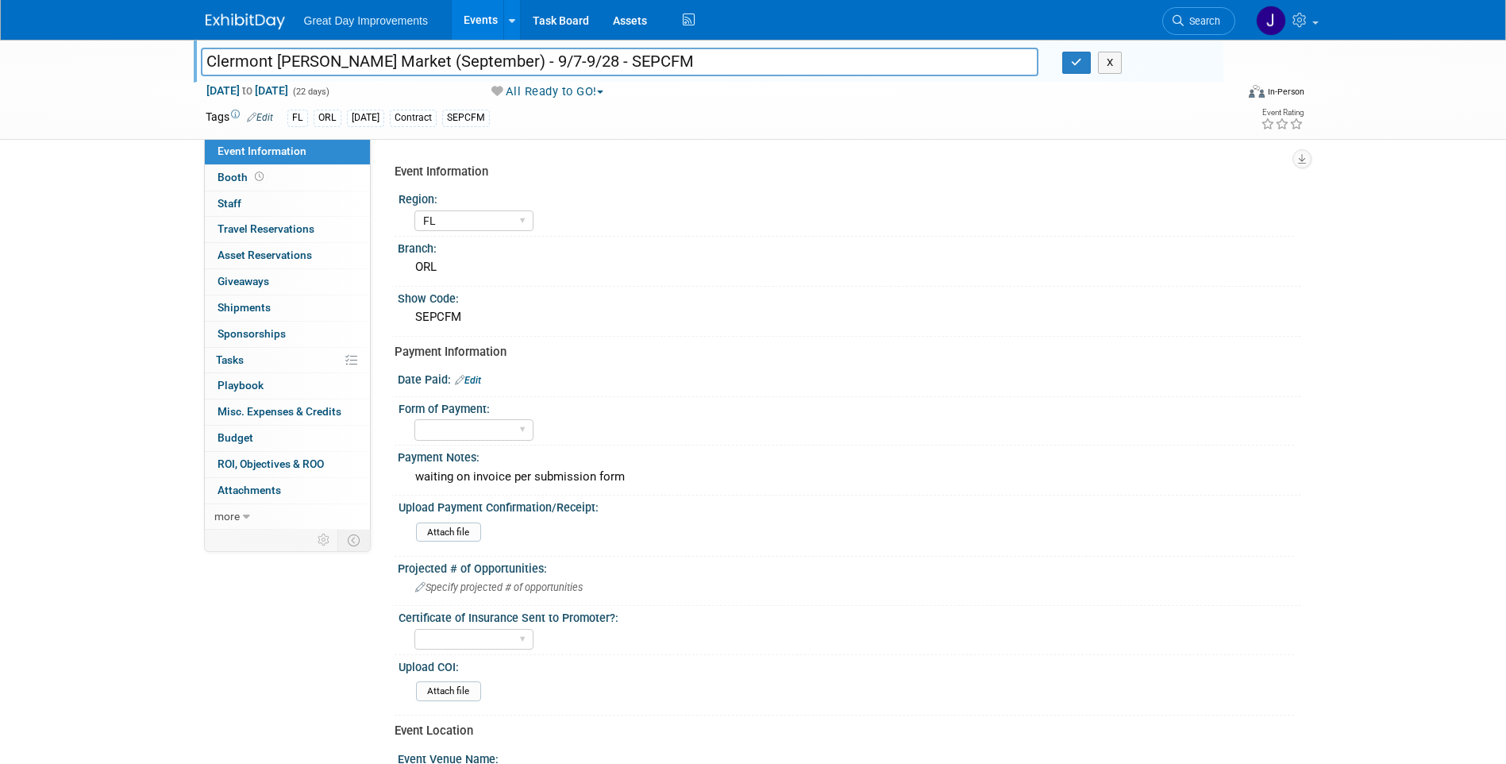  I want to click on a: Travel Reservations, so click(287, 229).